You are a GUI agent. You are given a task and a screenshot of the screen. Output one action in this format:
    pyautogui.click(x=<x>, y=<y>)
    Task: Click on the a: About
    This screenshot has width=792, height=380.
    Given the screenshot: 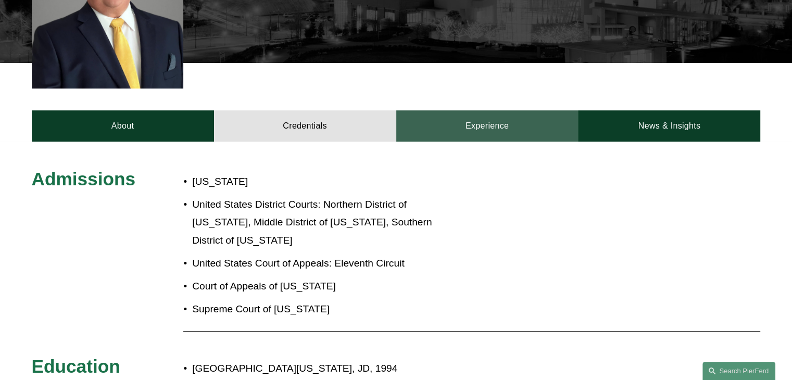 What is the action you would take?
    pyautogui.click(x=123, y=126)
    